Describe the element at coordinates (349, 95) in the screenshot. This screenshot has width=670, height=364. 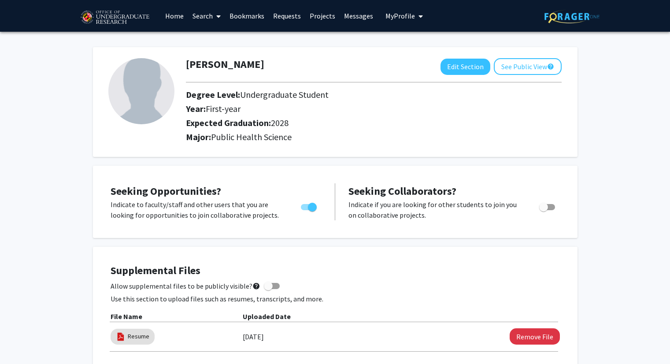
I see `h2: Degree Level:` at that location.